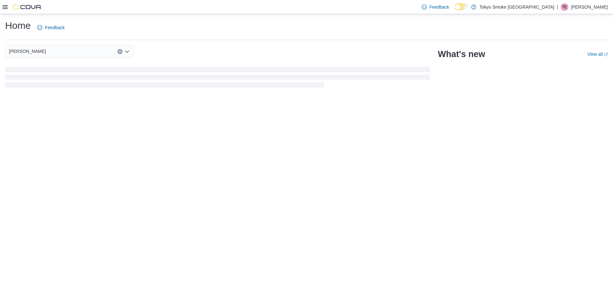  What do you see at coordinates (605, 55) in the screenshot?
I see `svg: External link` at bounding box center [605, 55].